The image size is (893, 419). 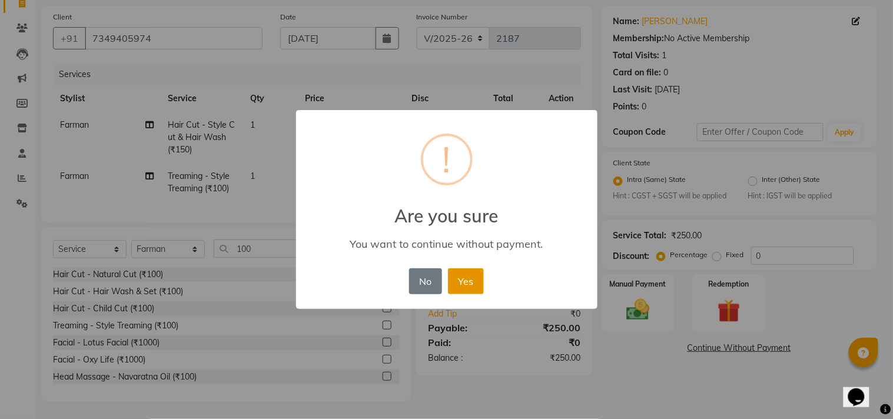 I want to click on h2: Are you sure, so click(x=447, y=209).